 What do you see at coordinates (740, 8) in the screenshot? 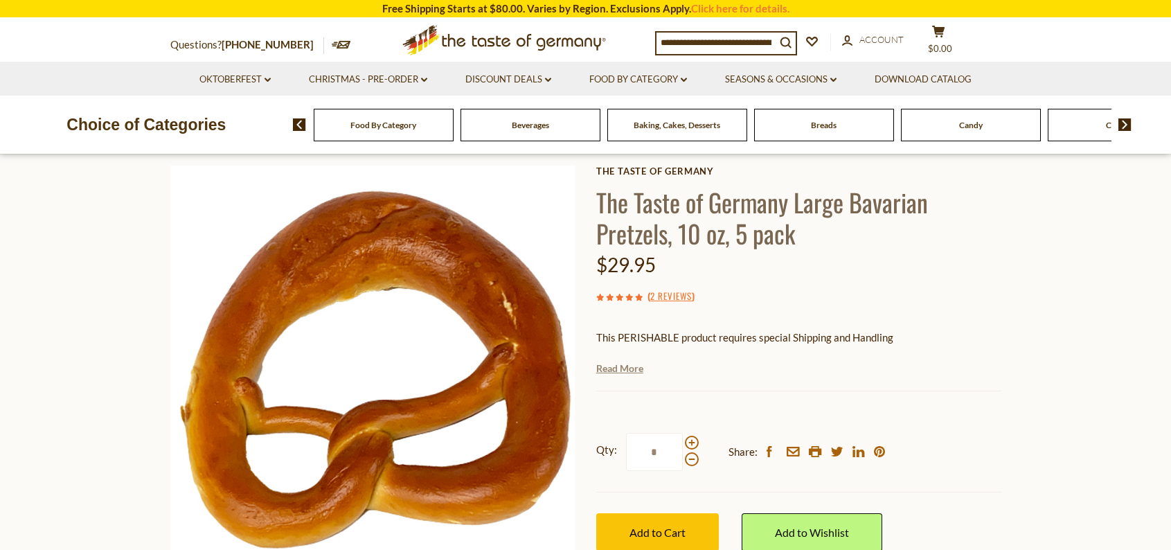
I see `a: Click here for details.` at bounding box center [740, 8].